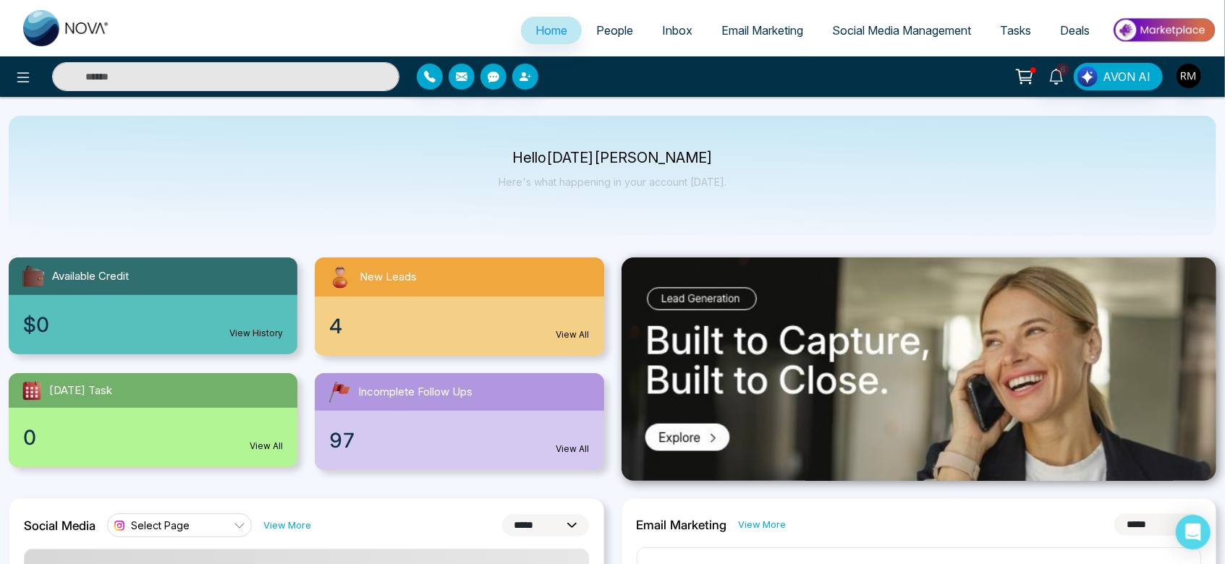 The image size is (1225, 564). What do you see at coordinates (459, 307) in the screenshot?
I see `a: New Leads4View All` at bounding box center [459, 307].